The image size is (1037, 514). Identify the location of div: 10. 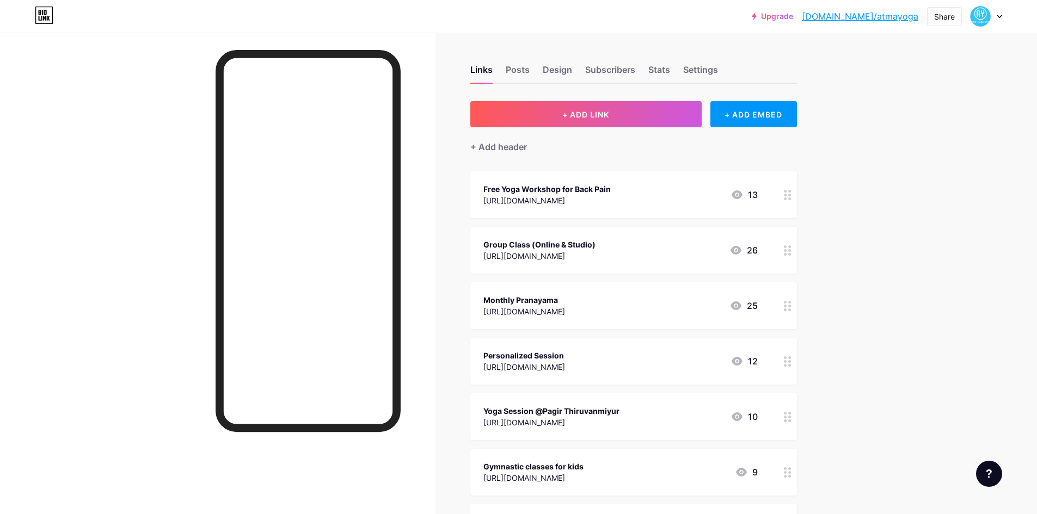
(744, 417).